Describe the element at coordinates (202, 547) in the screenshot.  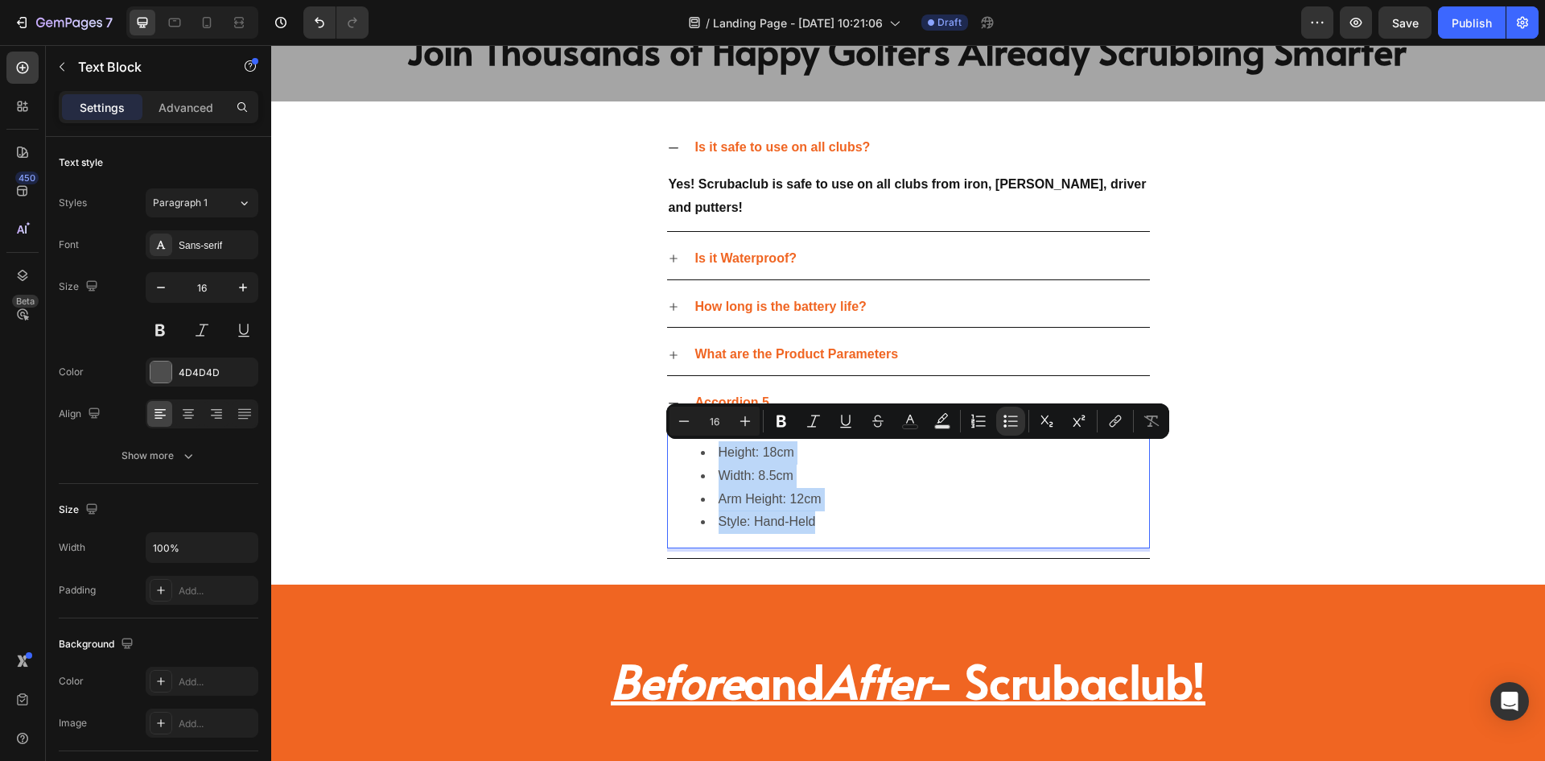
I see `input: Auto` at that location.